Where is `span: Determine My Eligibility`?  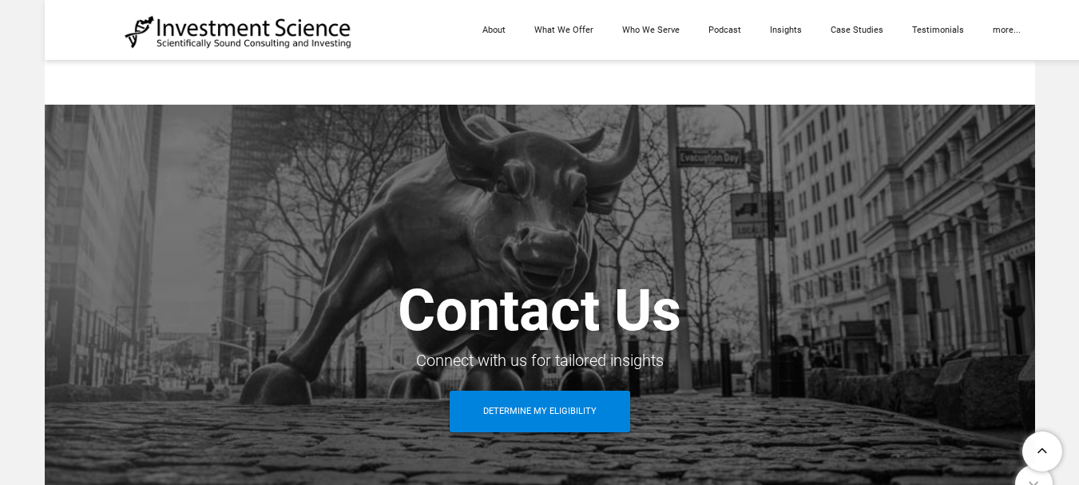
span: Determine My Eligibility is located at coordinates (540, 411).